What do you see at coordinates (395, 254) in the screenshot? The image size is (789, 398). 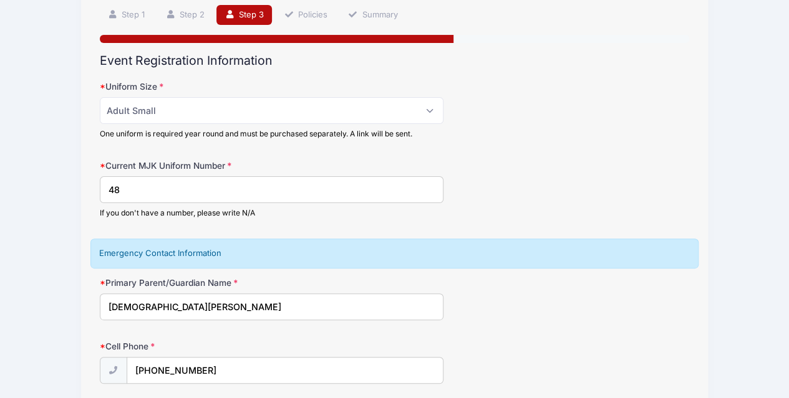 I see `div: Emergency Contact Information` at bounding box center [395, 254].